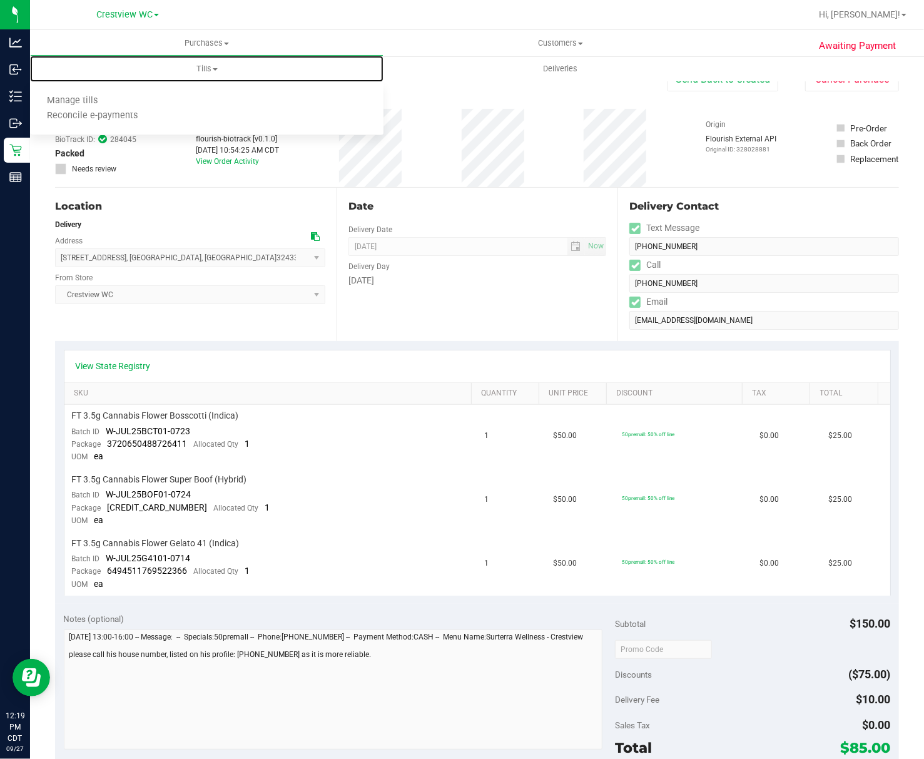  Describe the element at coordinates (206, 43) in the screenshot. I see `span: Purchases` at that location.